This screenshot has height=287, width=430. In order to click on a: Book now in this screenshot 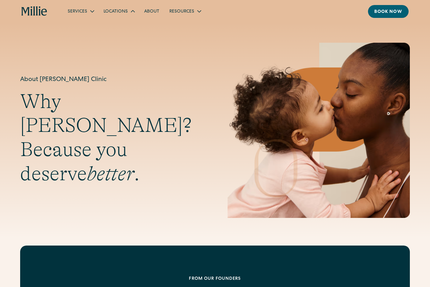, I will do `click(388, 11)`.